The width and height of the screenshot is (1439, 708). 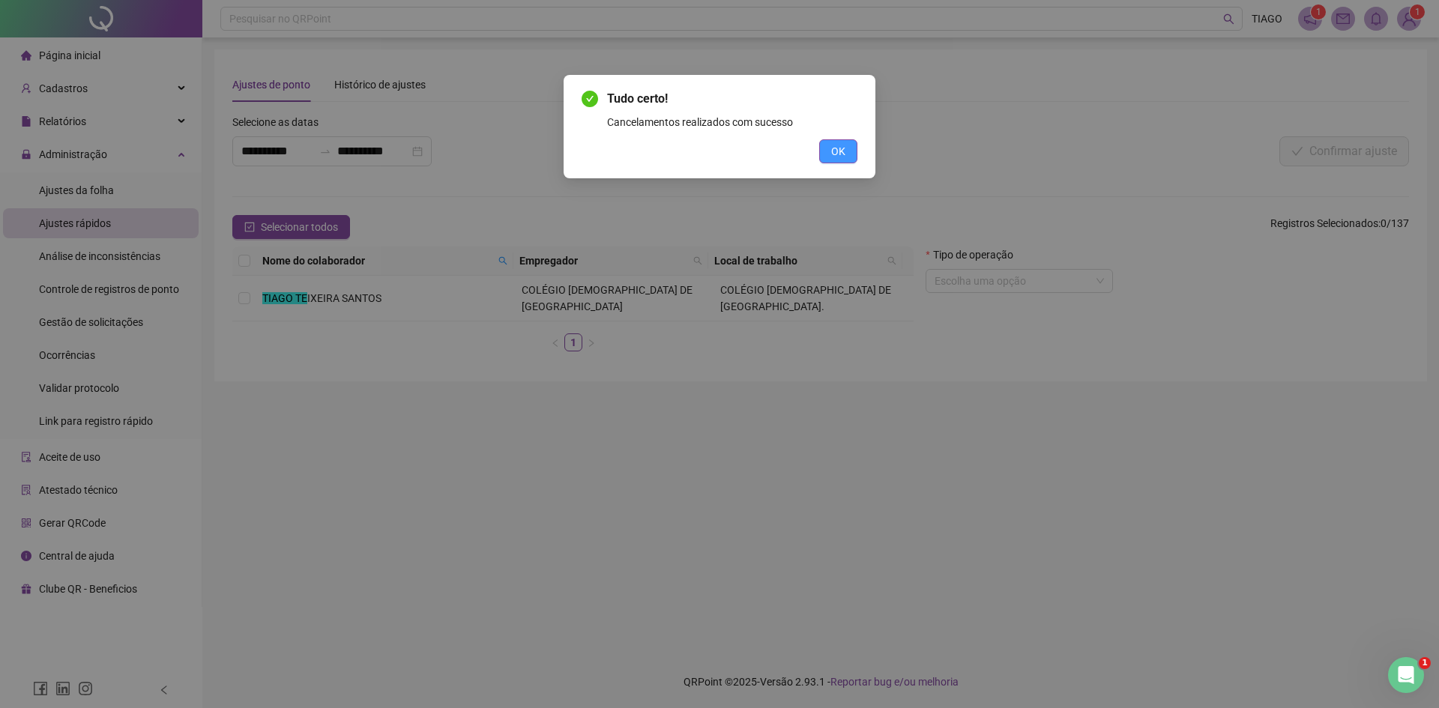 What do you see at coordinates (838, 151) in the screenshot?
I see `span: OK` at bounding box center [838, 151].